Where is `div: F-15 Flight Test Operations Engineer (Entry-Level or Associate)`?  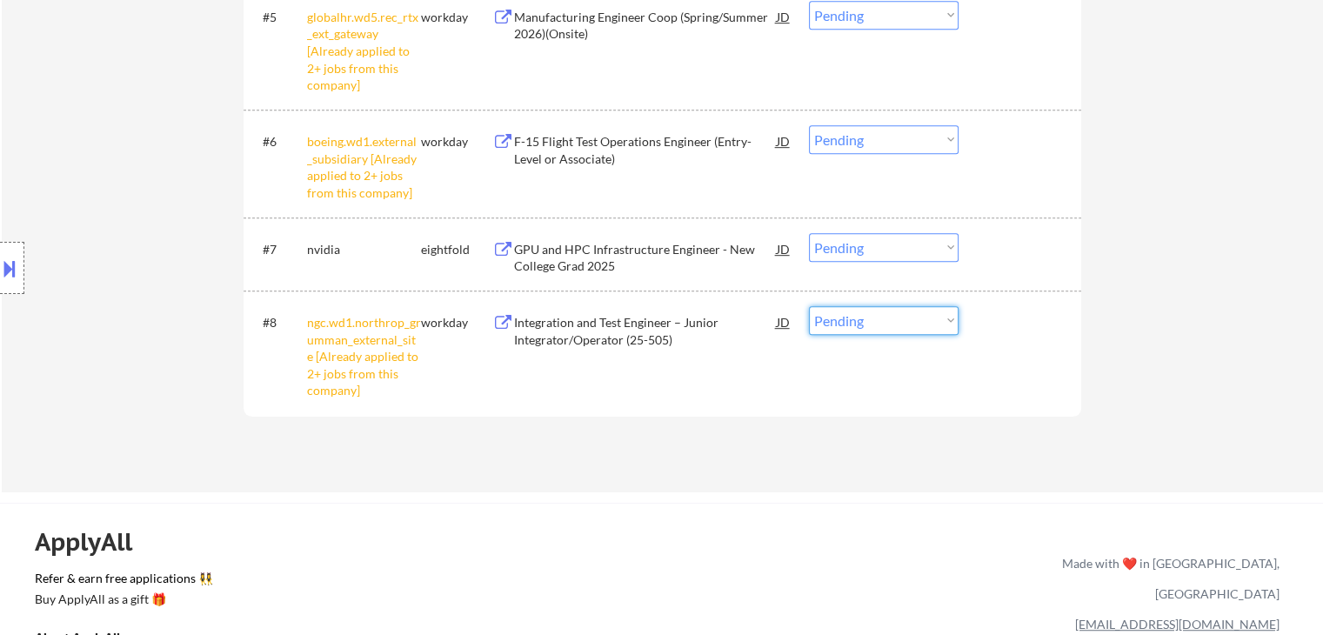 div: F-15 Flight Test Operations Engineer (Entry-Level or Associate) is located at coordinates (646, 150).